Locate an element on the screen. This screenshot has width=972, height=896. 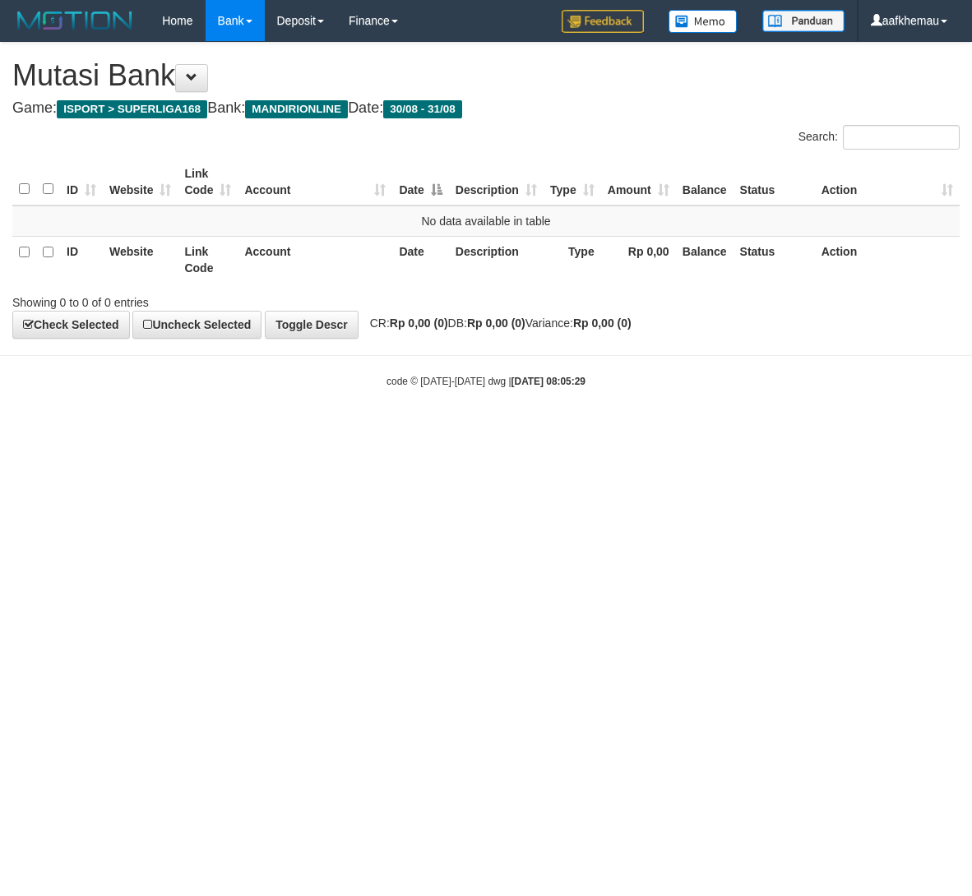
th: Date: activate to sort column descending is located at coordinates (420, 182).